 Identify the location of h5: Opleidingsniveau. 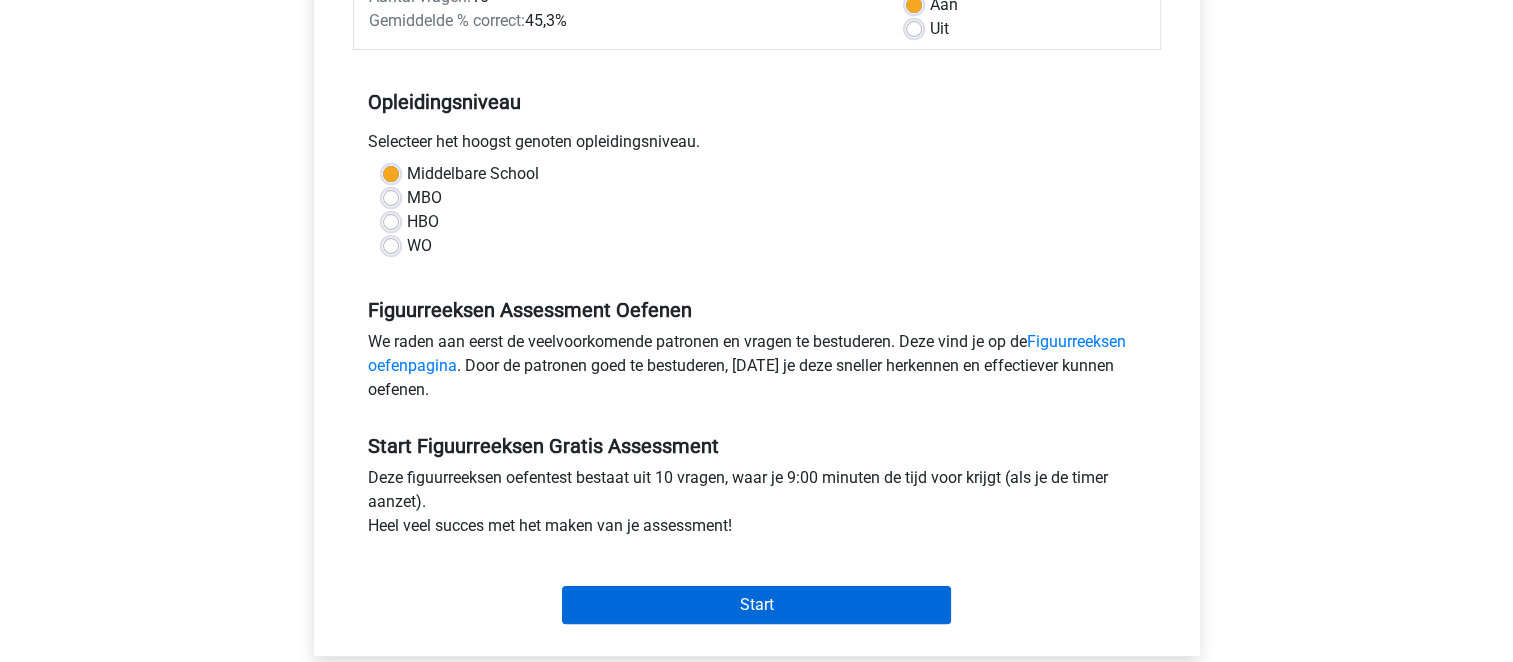
(757, 102).